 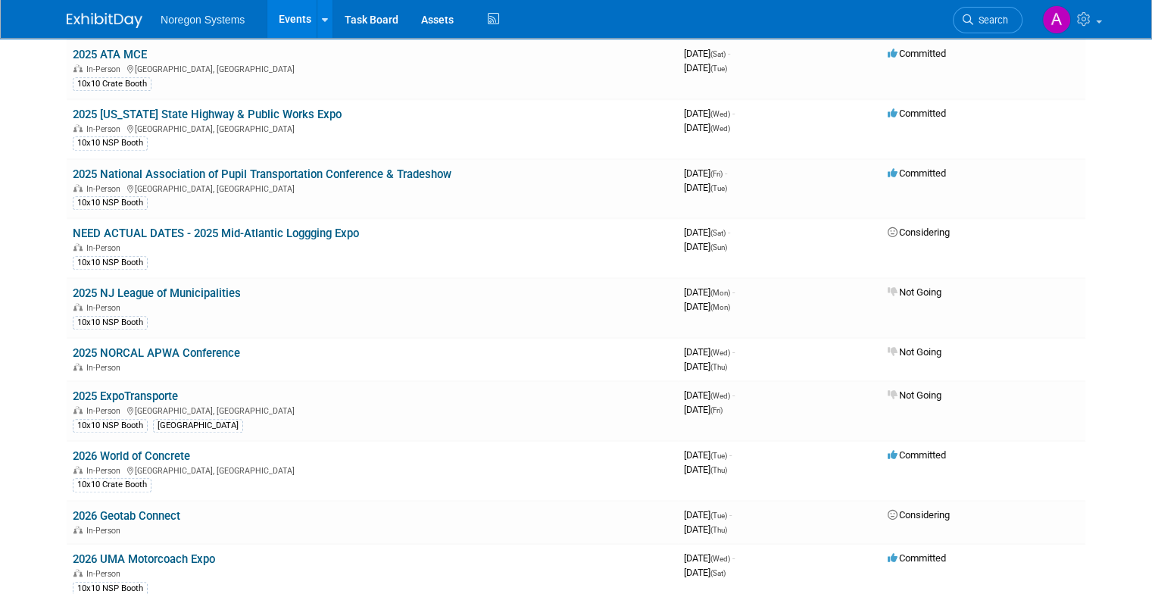 I want to click on a: NEED ACTUAL DATES - 2025 Mid-Atlantic Loggging Expo, so click(x=216, y=233).